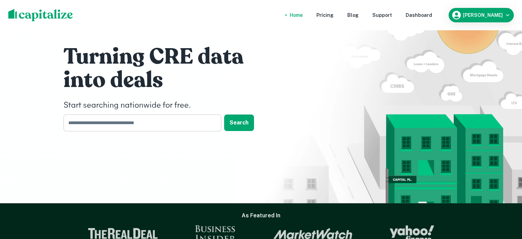 Image resolution: width=522 pixels, height=239 pixels. Describe the element at coordinates (41, 15) in the screenshot. I see `img: capitalize-logo.png` at that location.